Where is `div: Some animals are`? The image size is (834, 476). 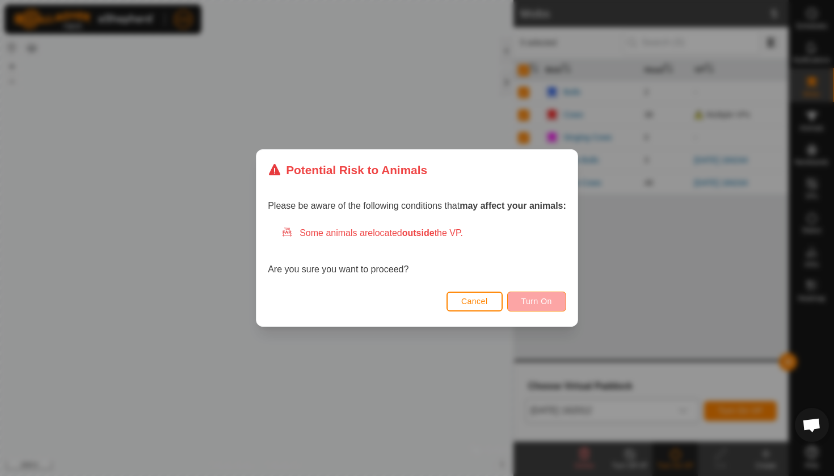 div: Some animals are is located at coordinates (424, 233).